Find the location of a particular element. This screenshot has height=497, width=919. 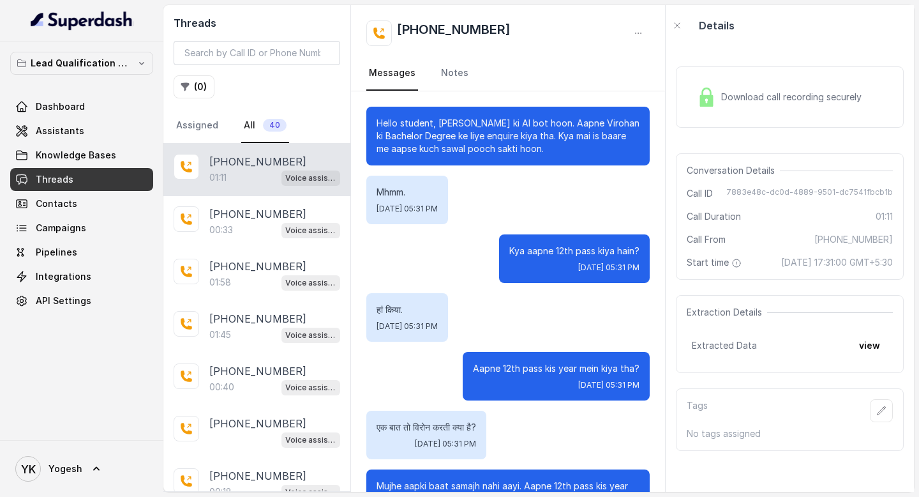

a: API Settings is located at coordinates (82, 301).